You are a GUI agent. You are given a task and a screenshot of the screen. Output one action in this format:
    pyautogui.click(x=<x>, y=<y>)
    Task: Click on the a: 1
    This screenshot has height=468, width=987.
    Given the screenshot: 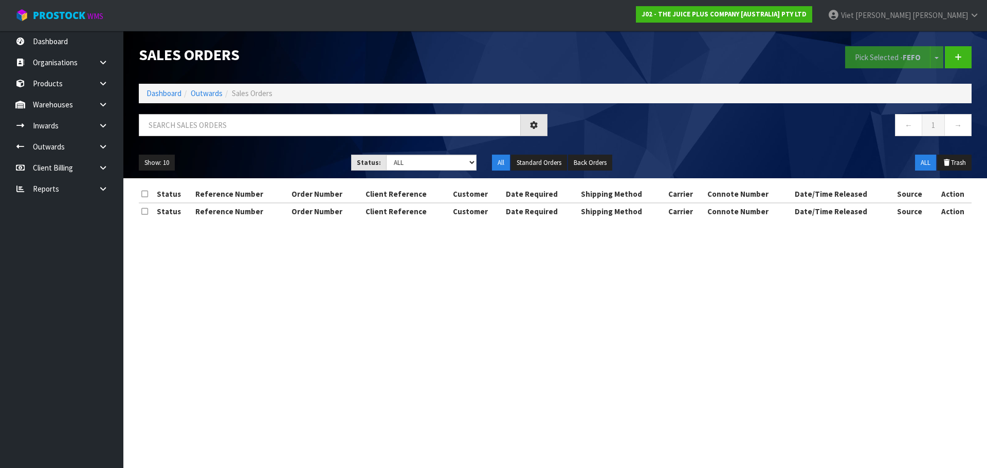 What is the action you would take?
    pyautogui.click(x=933, y=125)
    